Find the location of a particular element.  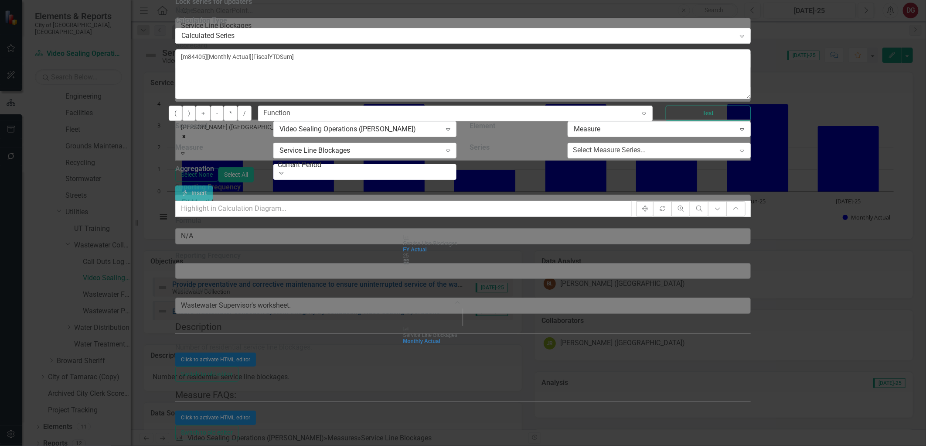

textarea: [m84405][Monthly Actual][FiscalYTDSum] is located at coordinates (463, 74).